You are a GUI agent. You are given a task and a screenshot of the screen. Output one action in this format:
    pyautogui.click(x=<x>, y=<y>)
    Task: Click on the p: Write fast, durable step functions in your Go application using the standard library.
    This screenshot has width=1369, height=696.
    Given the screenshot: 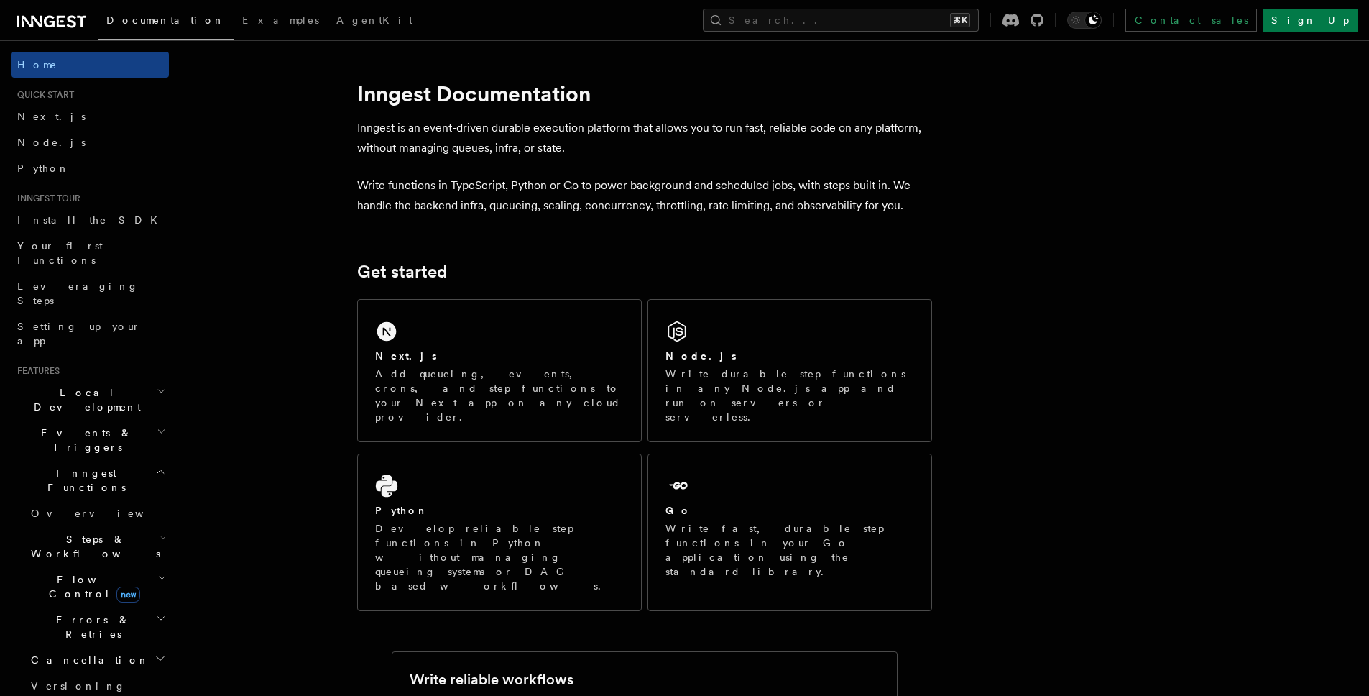 What is the action you would take?
    pyautogui.click(x=790, y=550)
    